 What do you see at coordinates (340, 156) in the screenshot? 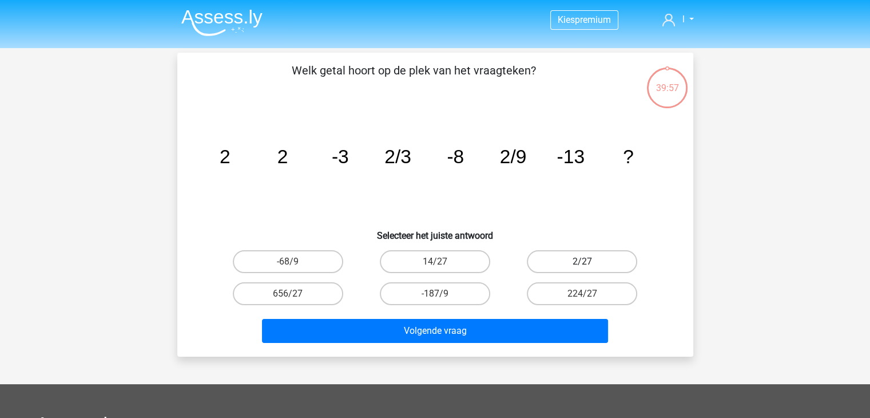
I see `tspan: -3` at bounding box center [340, 156].